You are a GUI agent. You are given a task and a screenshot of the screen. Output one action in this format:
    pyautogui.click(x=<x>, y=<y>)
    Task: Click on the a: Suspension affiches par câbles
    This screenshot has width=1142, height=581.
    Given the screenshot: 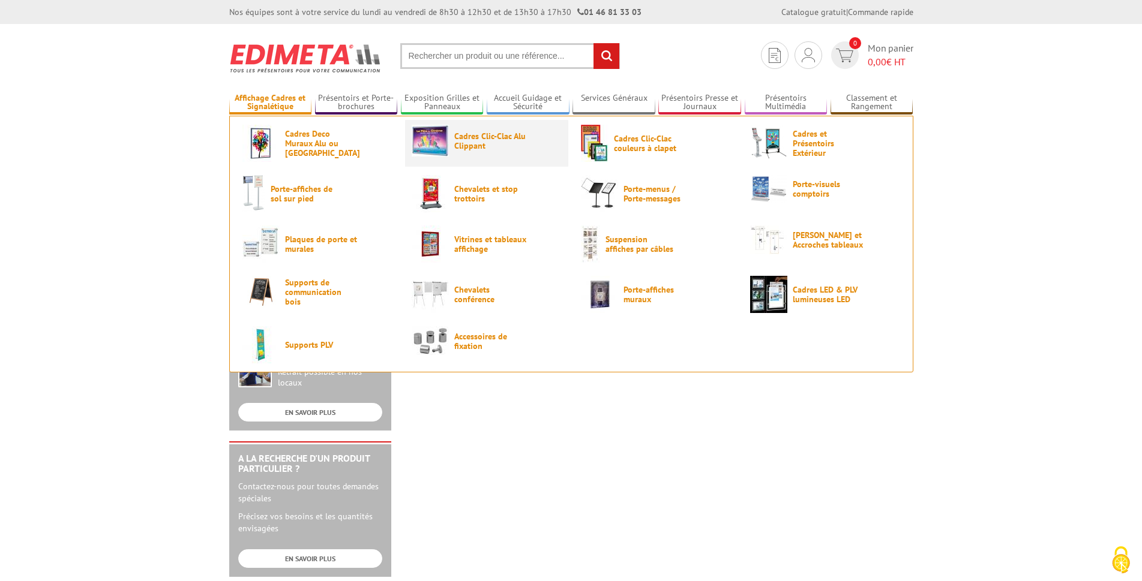 What is the action you would take?
    pyautogui.click(x=656, y=244)
    